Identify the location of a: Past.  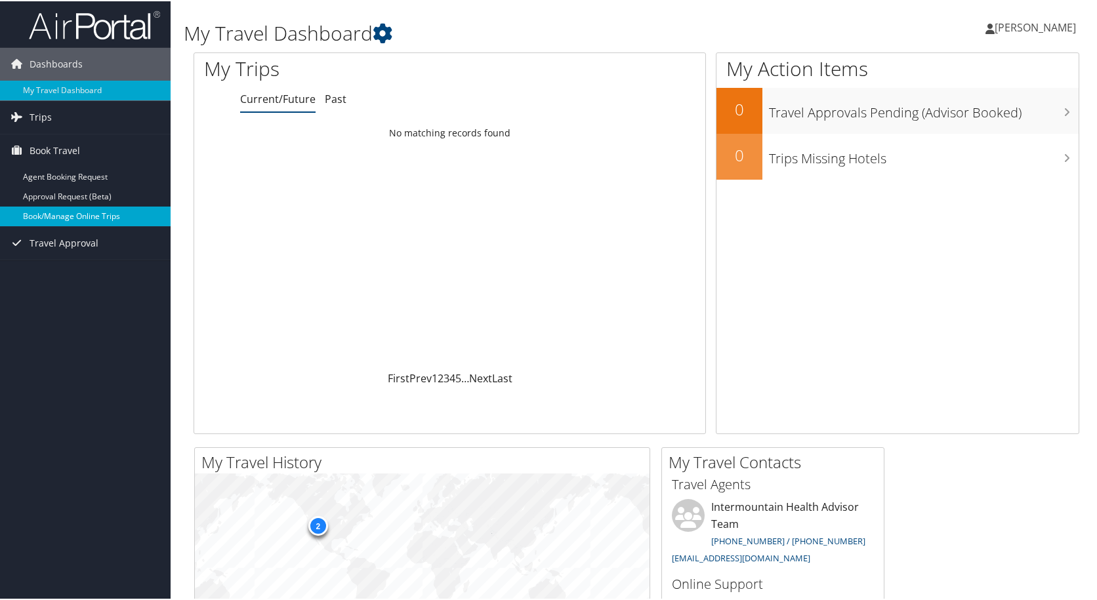
(335, 98).